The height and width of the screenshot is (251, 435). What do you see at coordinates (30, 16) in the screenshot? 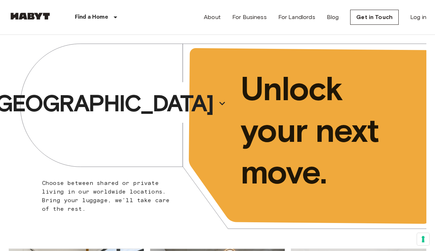
I see `img: Habyt` at bounding box center [30, 16].